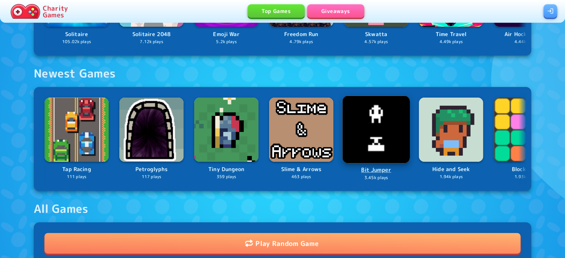 The image size is (565, 258). Describe the element at coordinates (75, 73) in the screenshot. I see `div: Newest Games` at that location.